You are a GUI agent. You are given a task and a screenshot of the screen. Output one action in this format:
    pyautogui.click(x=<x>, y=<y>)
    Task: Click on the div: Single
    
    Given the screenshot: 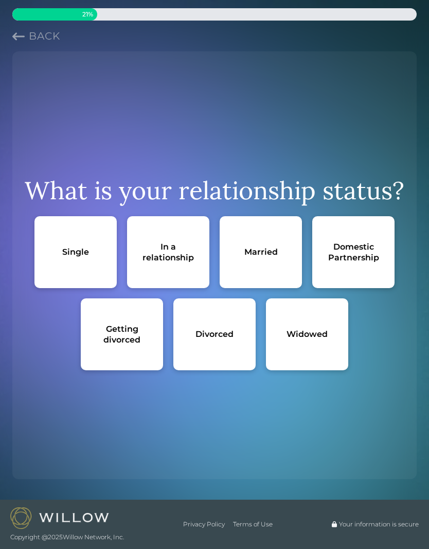 What is the action you would take?
    pyautogui.click(x=76, y=252)
    